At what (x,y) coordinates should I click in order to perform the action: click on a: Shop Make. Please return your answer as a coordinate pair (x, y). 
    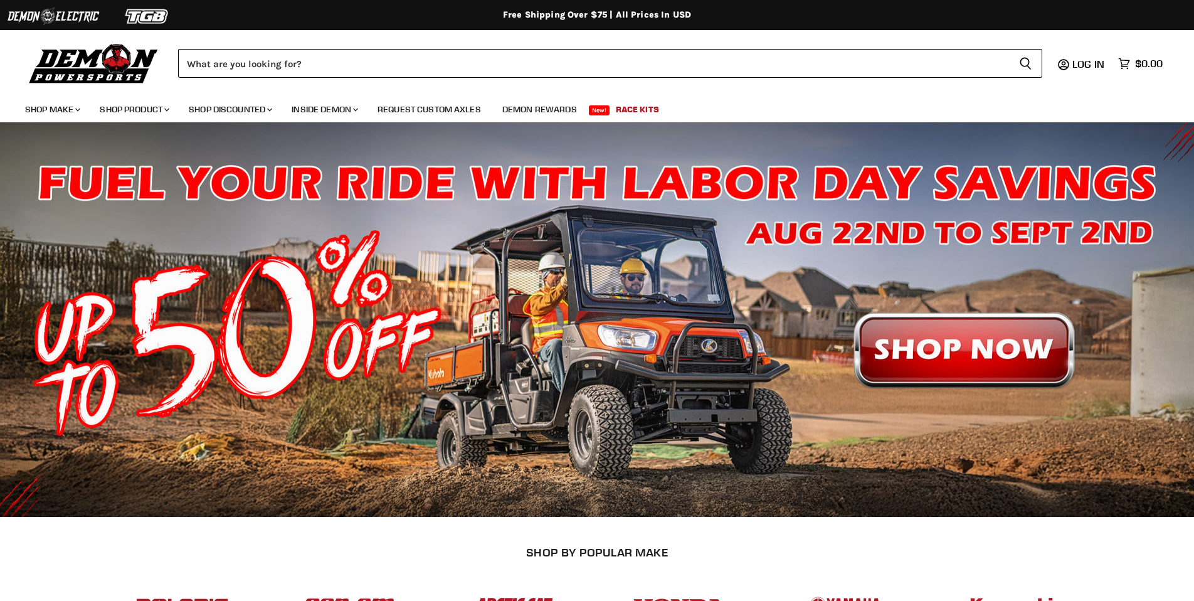
    Looking at the image, I should click on (51, 109).